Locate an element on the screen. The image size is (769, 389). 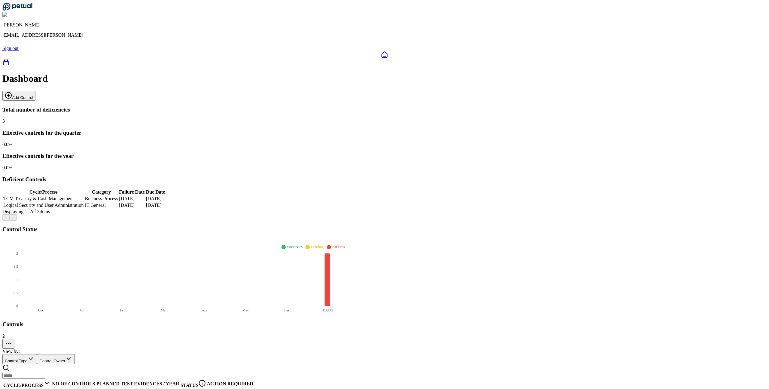
a: Sign out is located at coordinates (11, 48).